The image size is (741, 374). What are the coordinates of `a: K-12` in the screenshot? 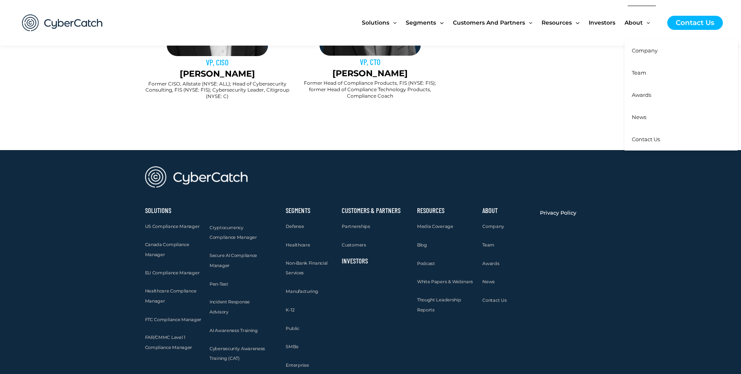 It's located at (290, 310).